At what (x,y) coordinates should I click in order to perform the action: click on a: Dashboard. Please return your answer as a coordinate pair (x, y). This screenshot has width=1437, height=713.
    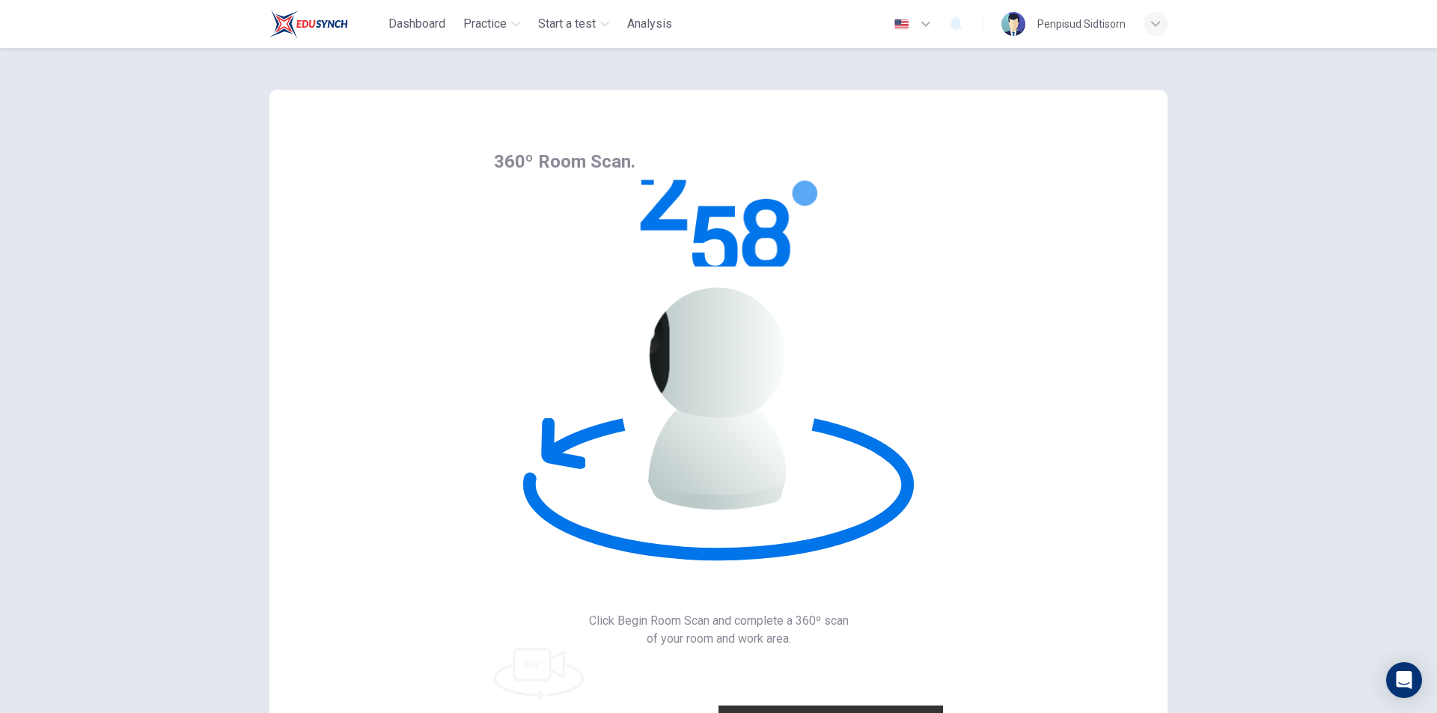
    Looking at the image, I should click on (417, 24).